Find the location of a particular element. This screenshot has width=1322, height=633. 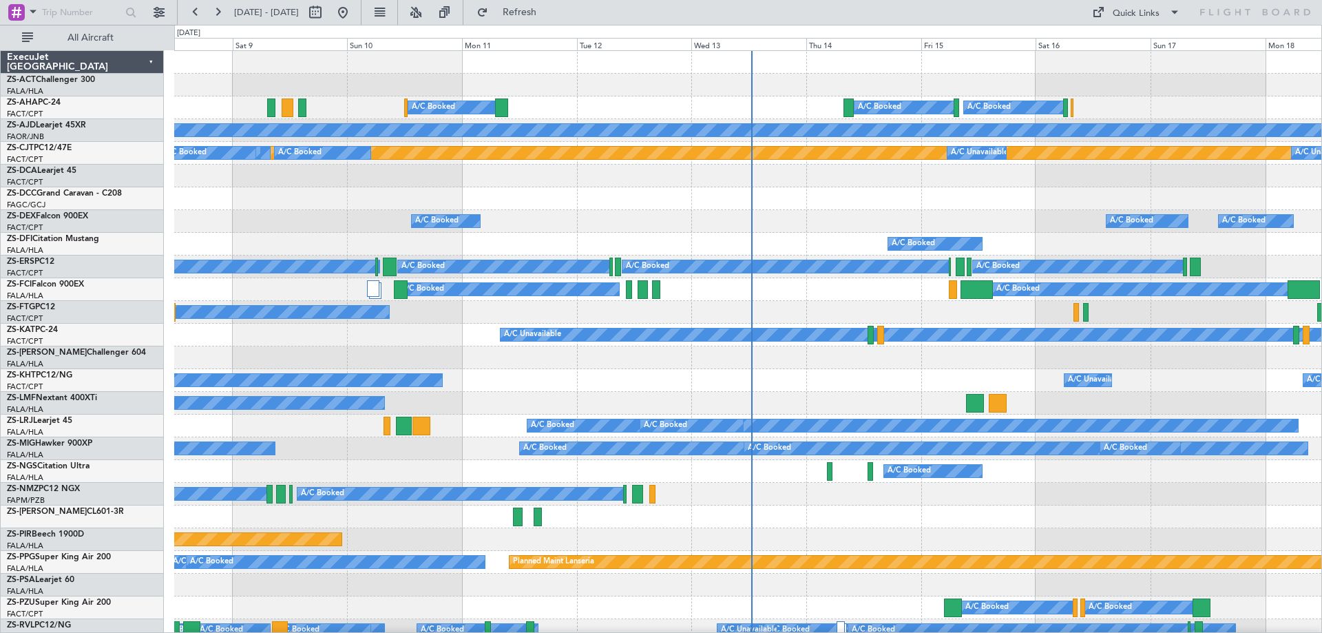

div: Sat 9 is located at coordinates (290, 44).